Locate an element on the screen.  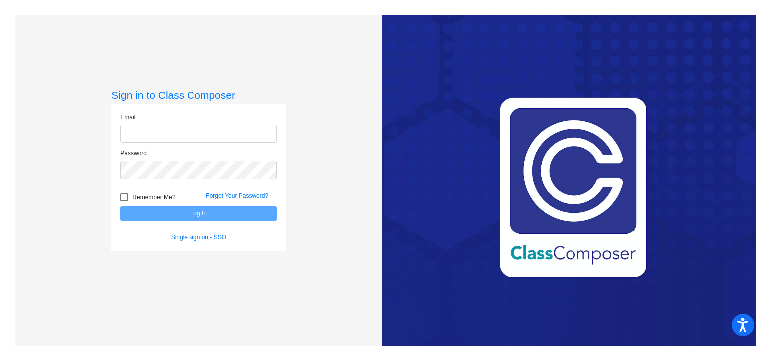
label: Email is located at coordinates (128, 117).